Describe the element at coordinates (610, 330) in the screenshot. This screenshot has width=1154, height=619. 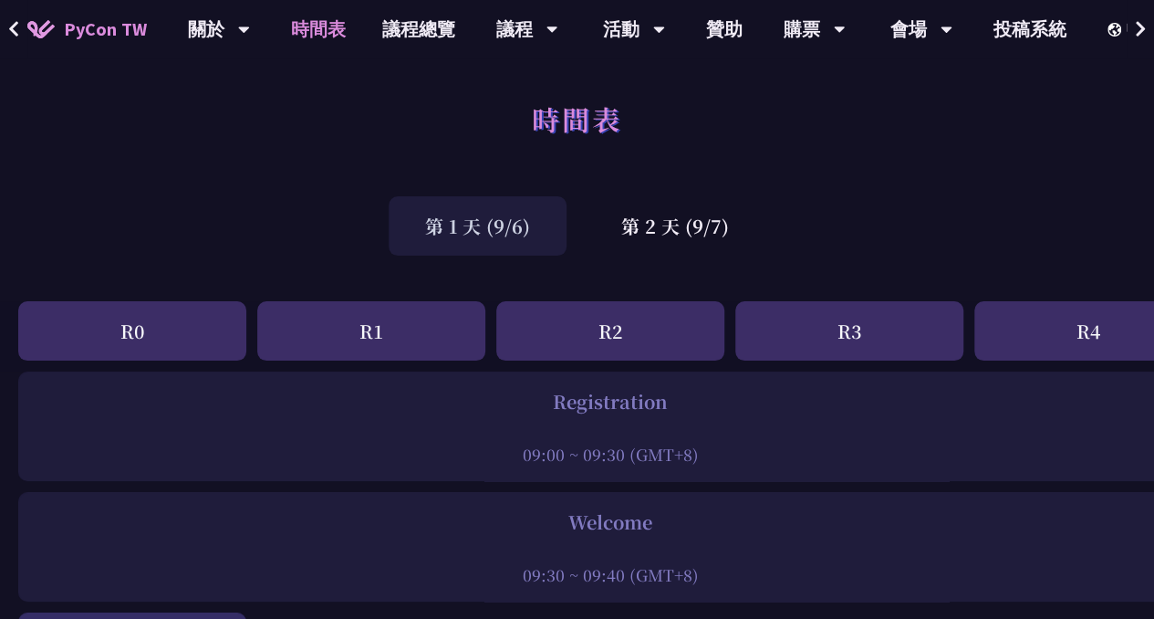
I see `div: R2` at that location.